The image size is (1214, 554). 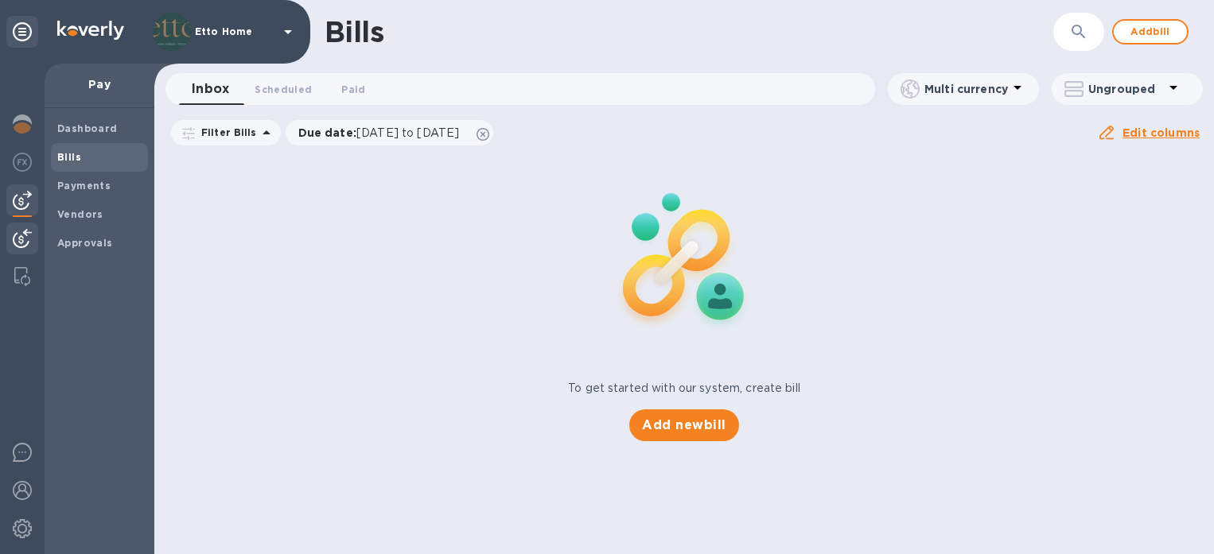 I want to click on p: Due date :, so click(x=383, y=133).